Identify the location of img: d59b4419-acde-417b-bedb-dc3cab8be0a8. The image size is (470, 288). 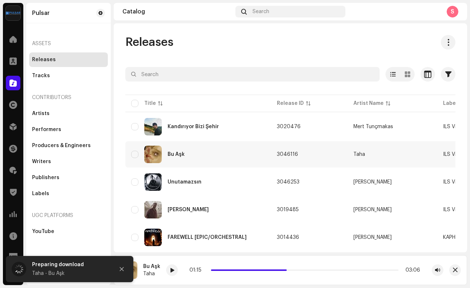
(153, 182).